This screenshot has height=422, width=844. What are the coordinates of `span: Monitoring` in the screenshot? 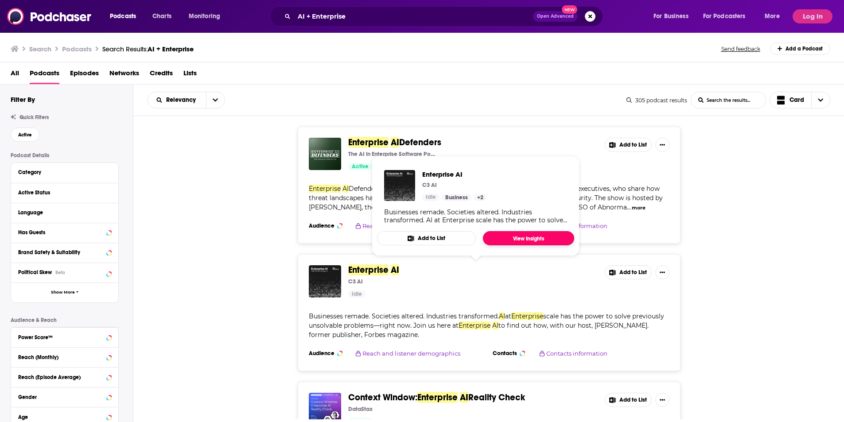 It's located at (204, 16).